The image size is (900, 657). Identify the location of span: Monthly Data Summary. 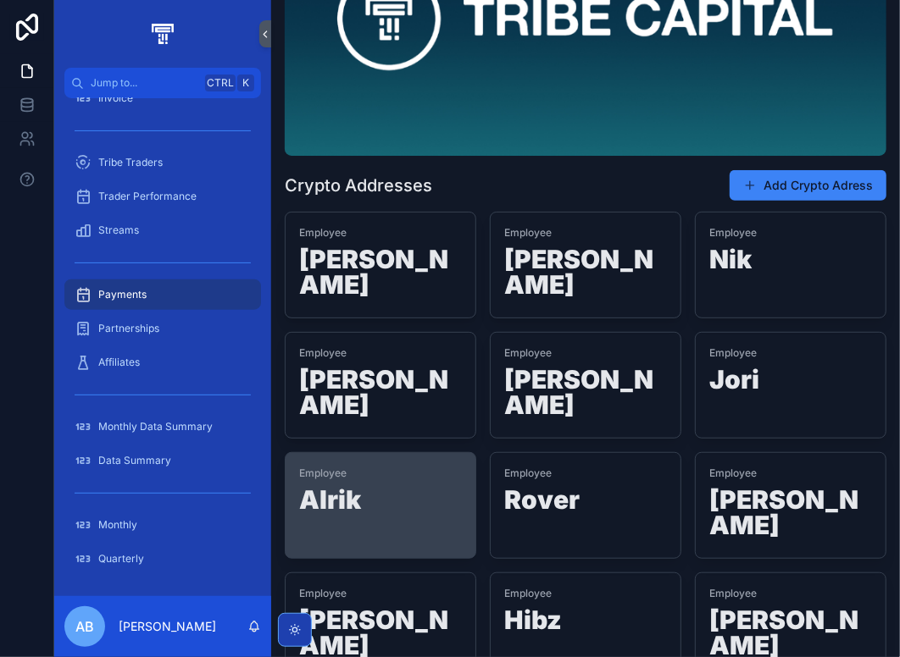
(155, 427).